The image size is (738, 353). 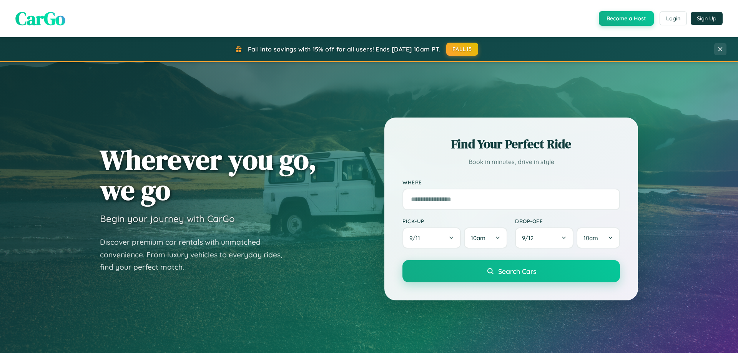 I want to click on span: Search Cars, so click(x=517, y=271).